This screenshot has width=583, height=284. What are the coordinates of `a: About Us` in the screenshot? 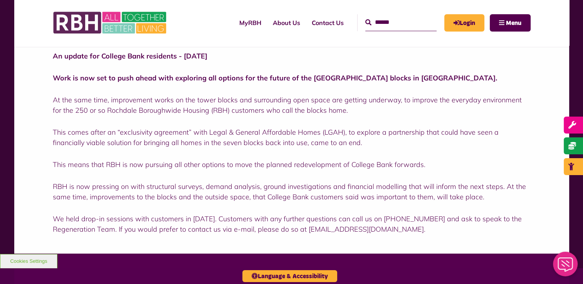 It's located at (286, 23).